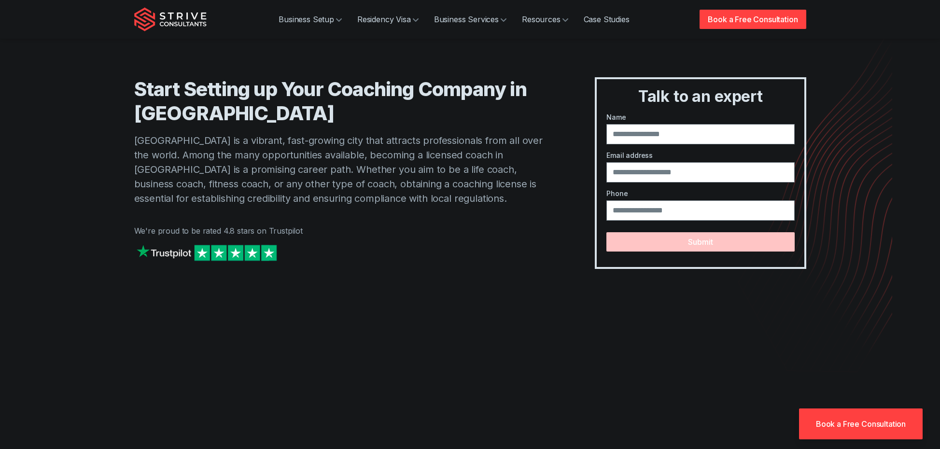 The width and height of the screenshot is (940, 449). I want to click on a: Business Setup, so click(310, 19).